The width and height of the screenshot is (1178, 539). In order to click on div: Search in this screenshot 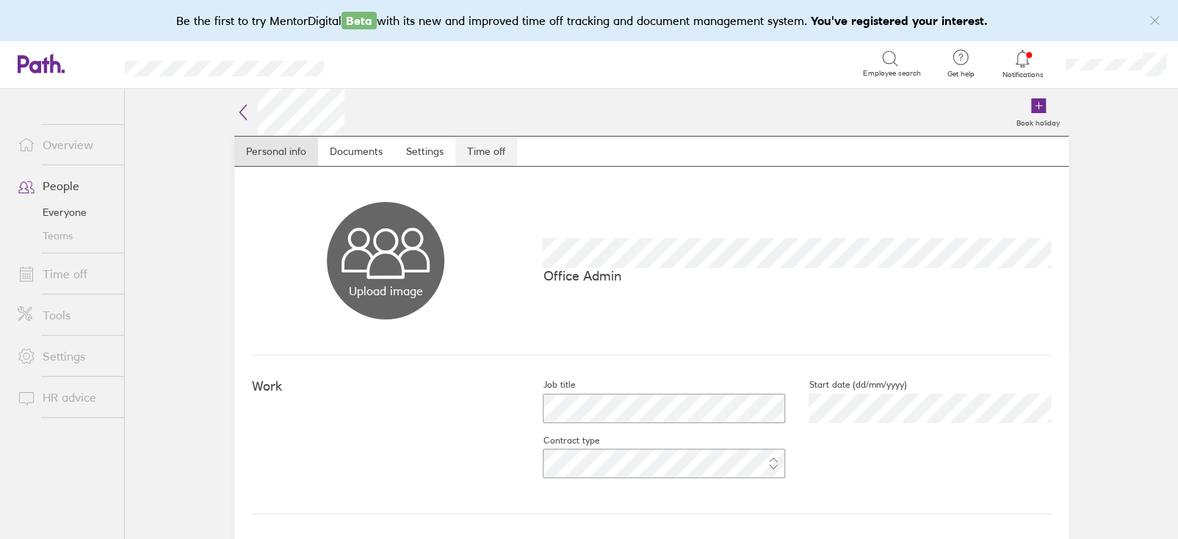, I will do `click(382, 63)`.